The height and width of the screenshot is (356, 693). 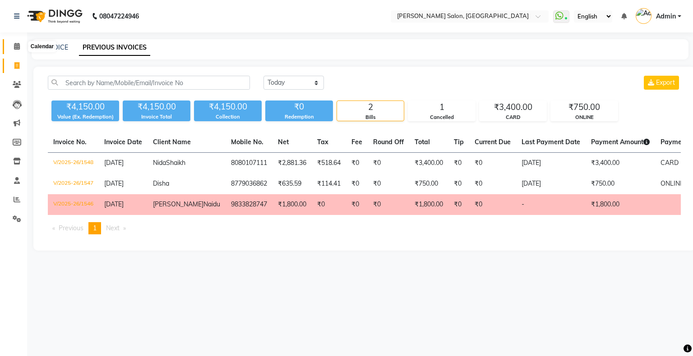 I want to click on td: ₹2,881.36, so click(x=292, y=163).